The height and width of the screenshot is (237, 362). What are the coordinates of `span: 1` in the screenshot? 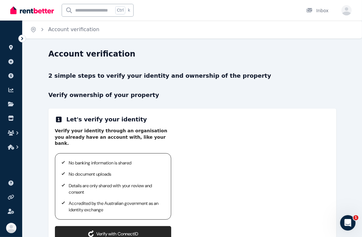 It's located at (356, 218).